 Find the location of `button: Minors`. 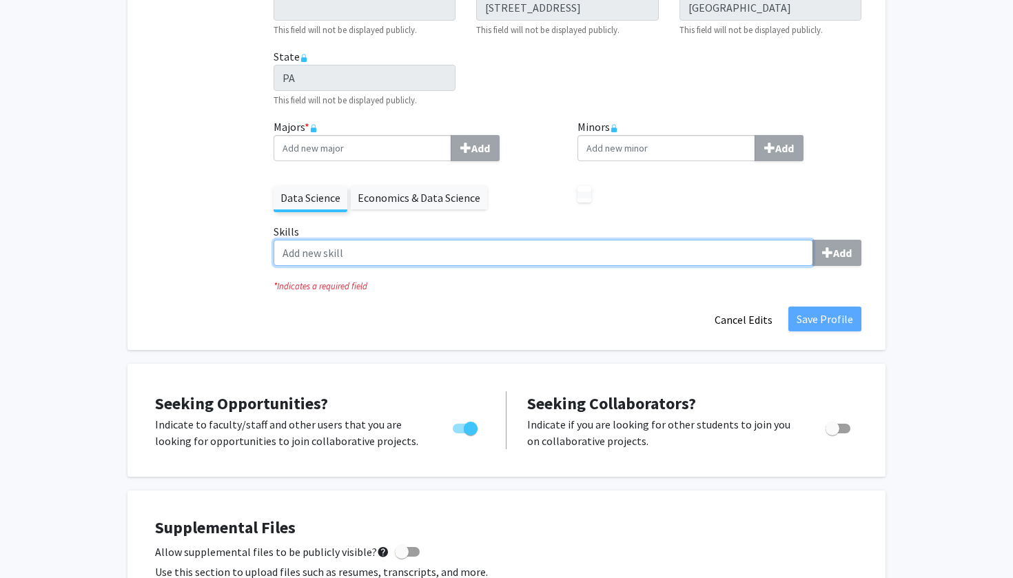

button: Minors is located at coordinates (779, 148).